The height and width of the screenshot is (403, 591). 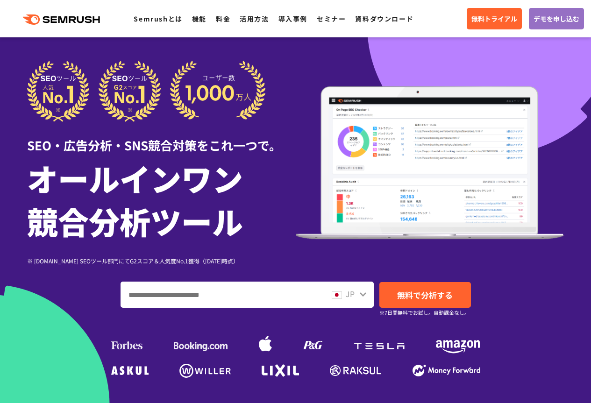 I want to click on small: ※7日間無料でお試し。自動課金なし。, so click(x=424, y=313).